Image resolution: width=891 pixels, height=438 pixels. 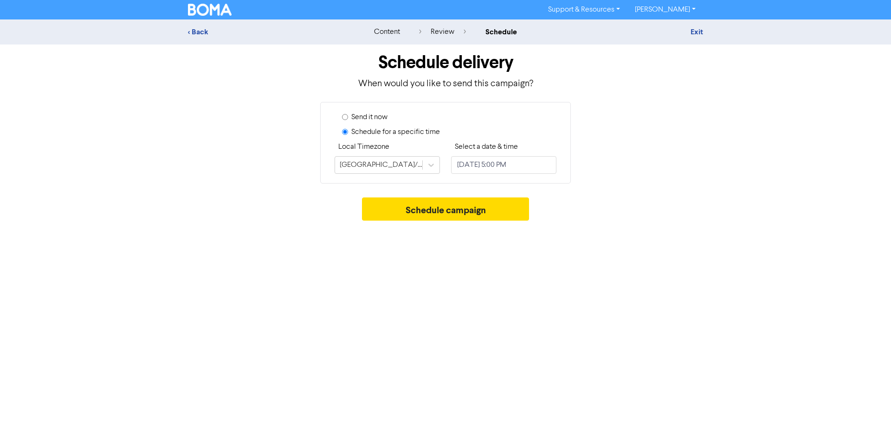 What do you see at coordinates (501, 32) in the screenshot?
I see `div: schedule` at bounding box center [501, 32].